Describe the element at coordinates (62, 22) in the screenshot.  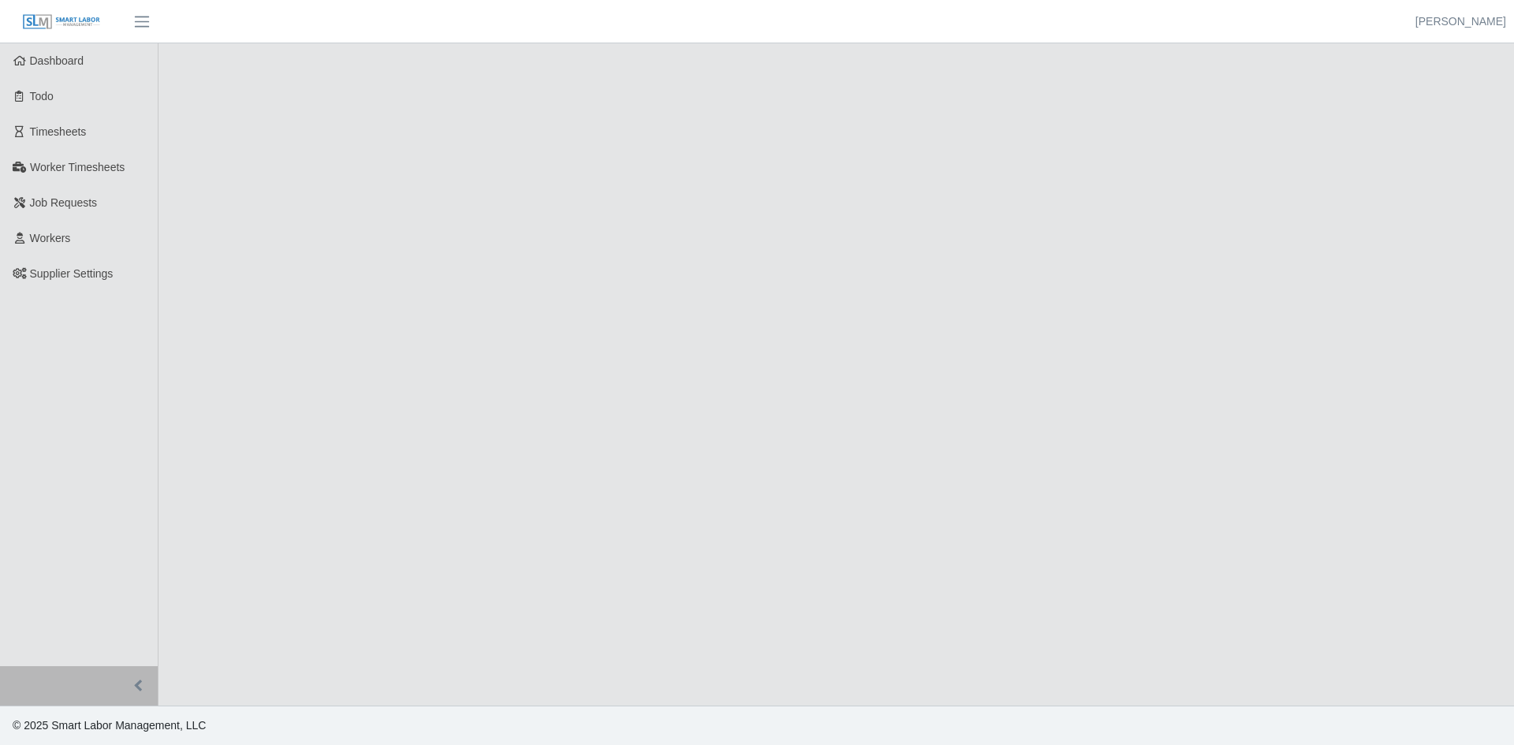
I see `img: SLM Logo` at that location.